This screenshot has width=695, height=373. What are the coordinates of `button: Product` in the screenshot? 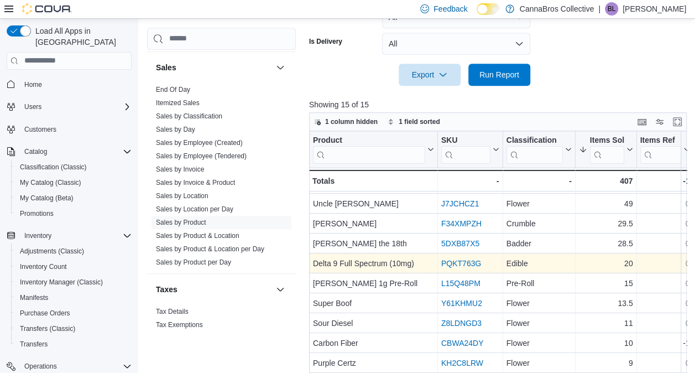 It's located at (373, 149).